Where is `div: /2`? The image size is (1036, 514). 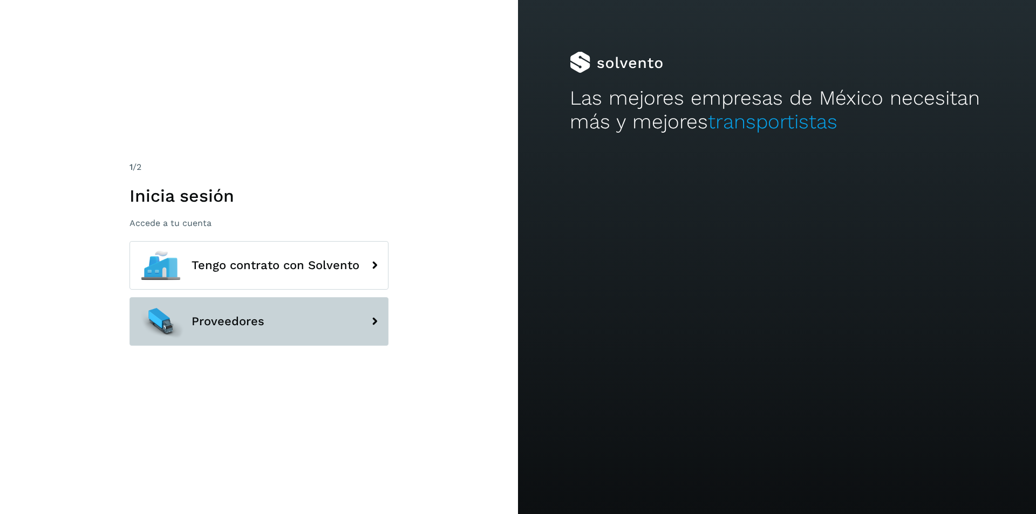
div: /2 is located at coordinates (259, 167).